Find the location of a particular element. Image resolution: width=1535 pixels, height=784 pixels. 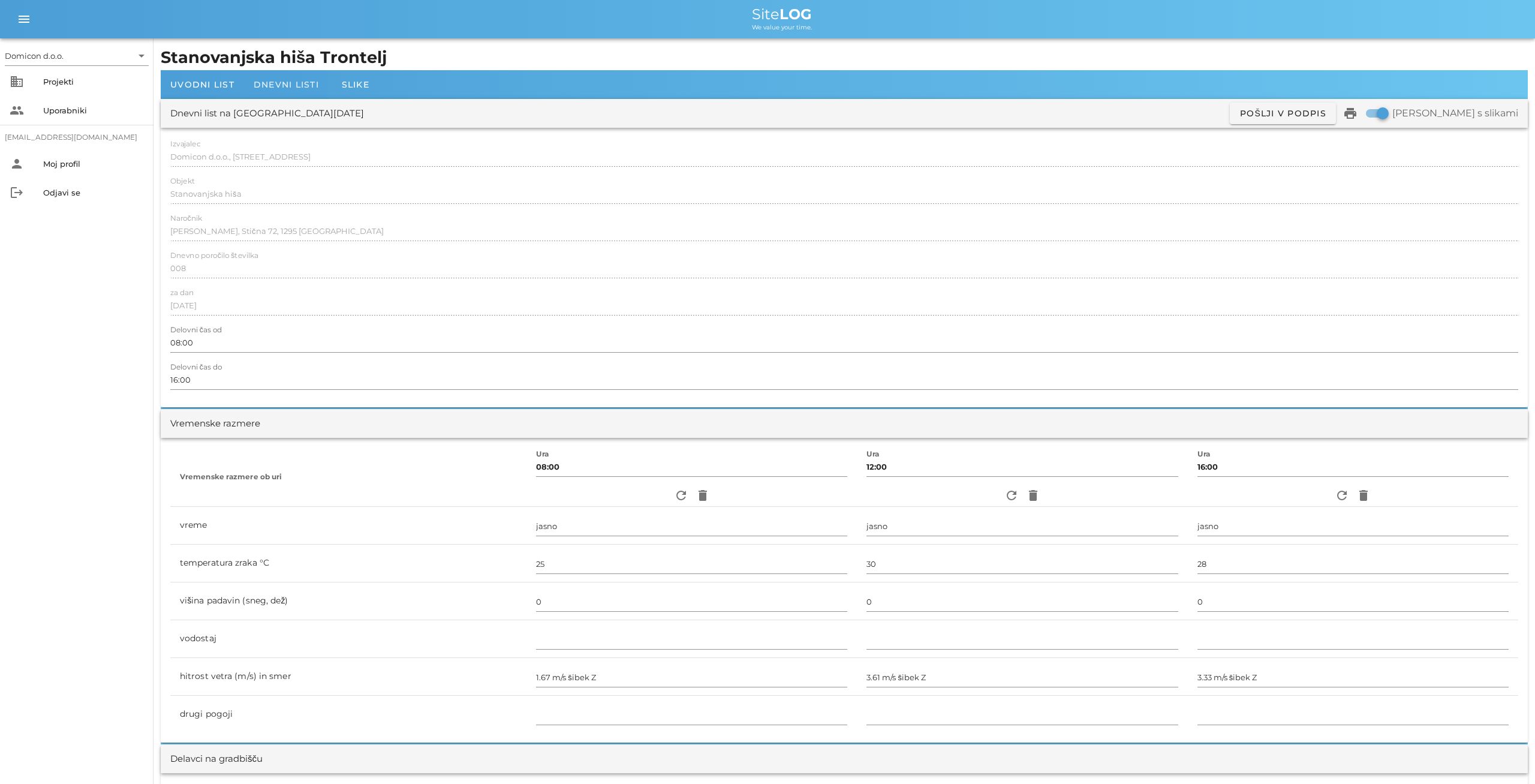

i: arrow_drop_down is located at coordinates (142, 56).